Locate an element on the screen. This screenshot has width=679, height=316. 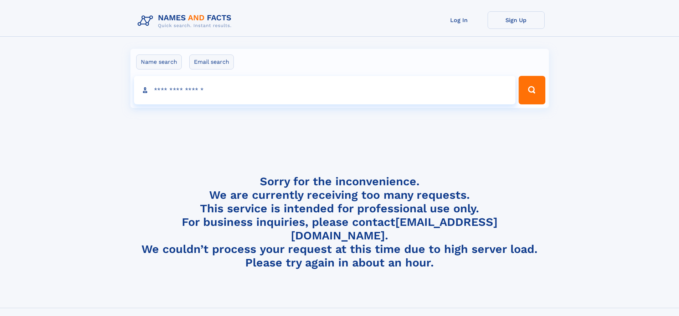
button: Search Button is located at coordinates (532, 90).